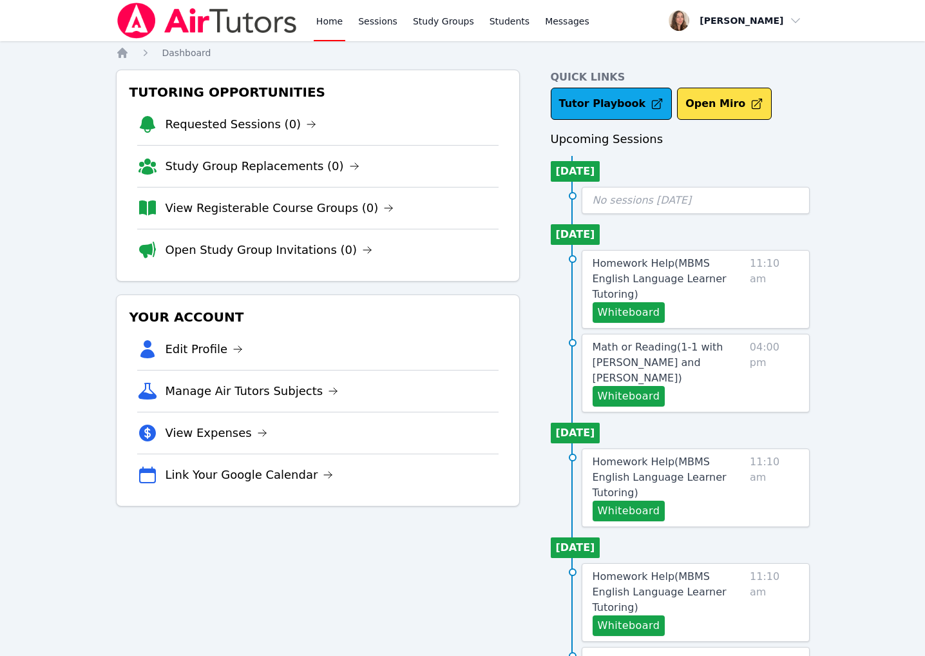  I want to click on h3: Upcoming Sessions, so click(680, 139).